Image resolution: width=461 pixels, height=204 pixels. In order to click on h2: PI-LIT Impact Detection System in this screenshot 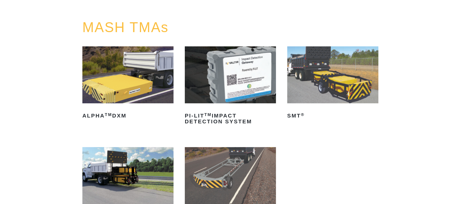, I will do `click(230, 118)`.